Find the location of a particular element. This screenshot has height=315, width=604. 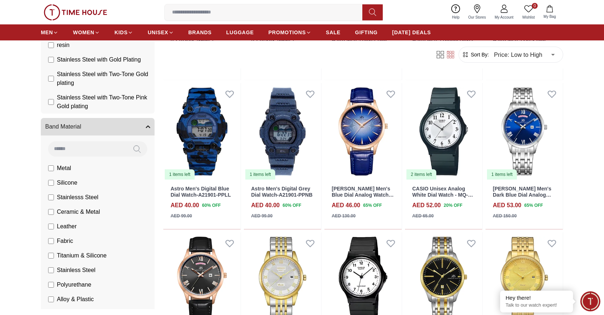

div: 2 items left is located at coordinates (422, 175).